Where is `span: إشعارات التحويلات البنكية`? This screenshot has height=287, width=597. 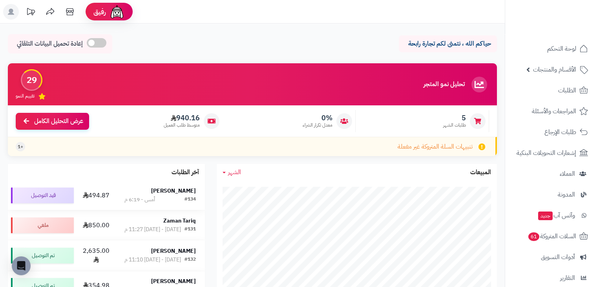
span: إشعارات التحويلات البنكية is located at coordinates (546, 153).